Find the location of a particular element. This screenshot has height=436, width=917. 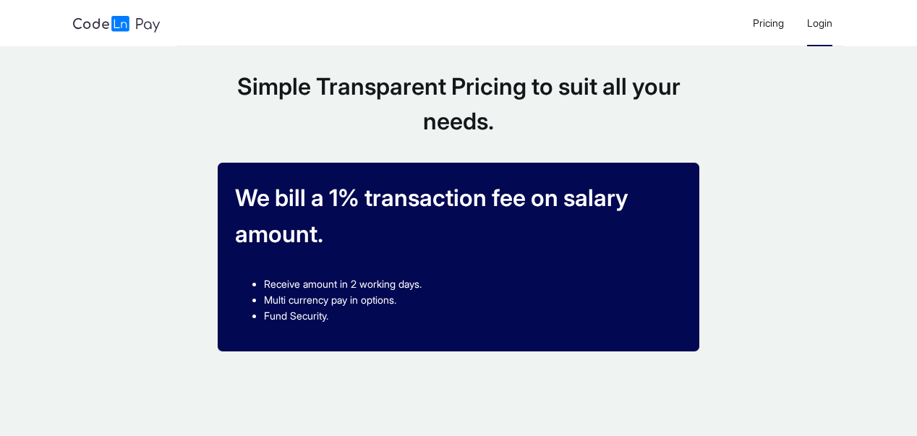

p: We bill a 1% transaction fee on salary amount. is located at coordinates (458, 216).